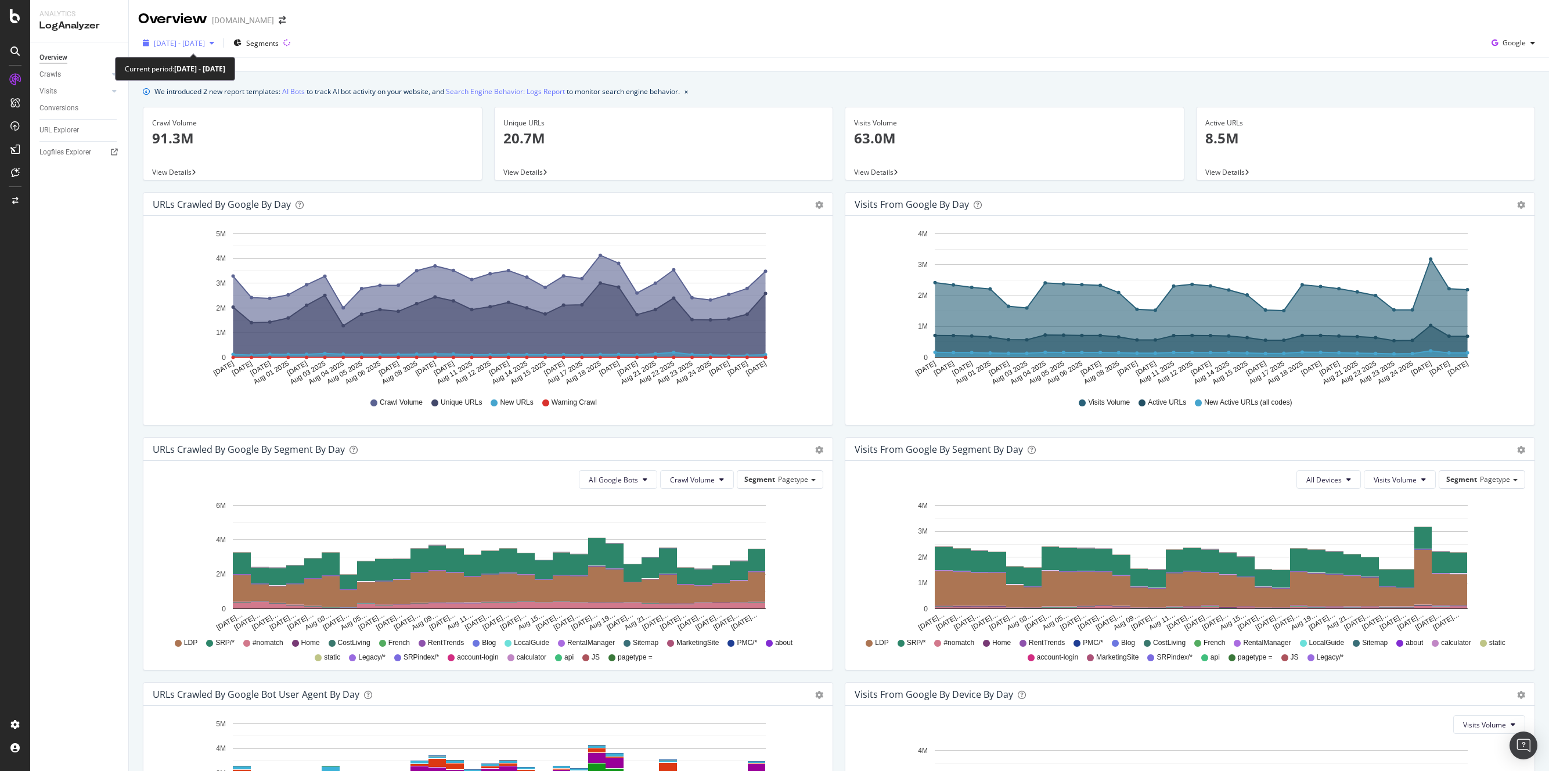 The width and height of the screenshot is (1549, 771). I want to click on div: Visits from Google by day, so click(912, 204).